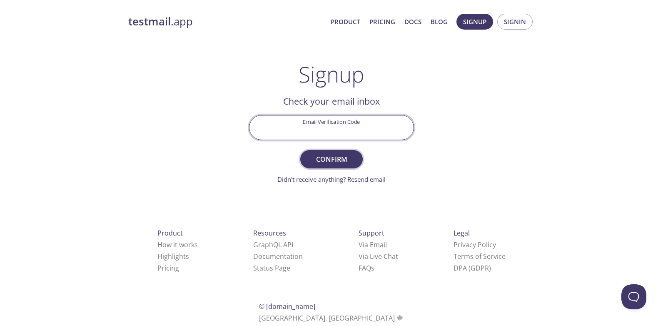 This screenshot has height=326, width=663. I want to click on span: Resources, so click(269, 233).